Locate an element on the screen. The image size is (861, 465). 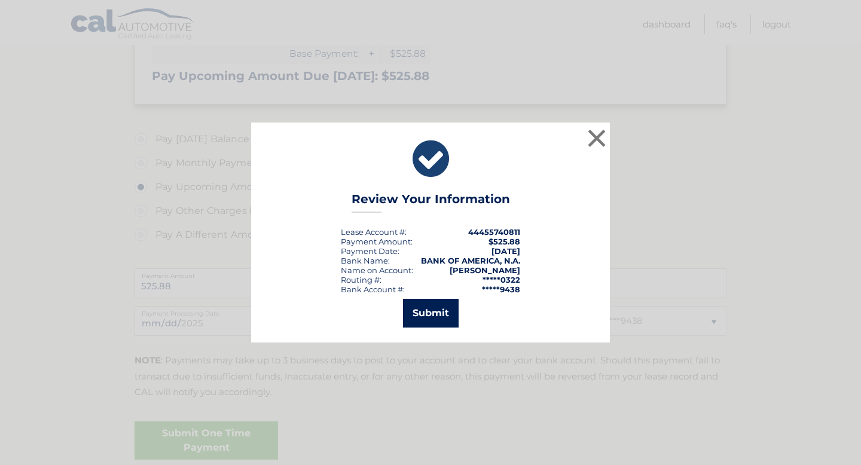
button: Submit is located at coordinates (430, 313).